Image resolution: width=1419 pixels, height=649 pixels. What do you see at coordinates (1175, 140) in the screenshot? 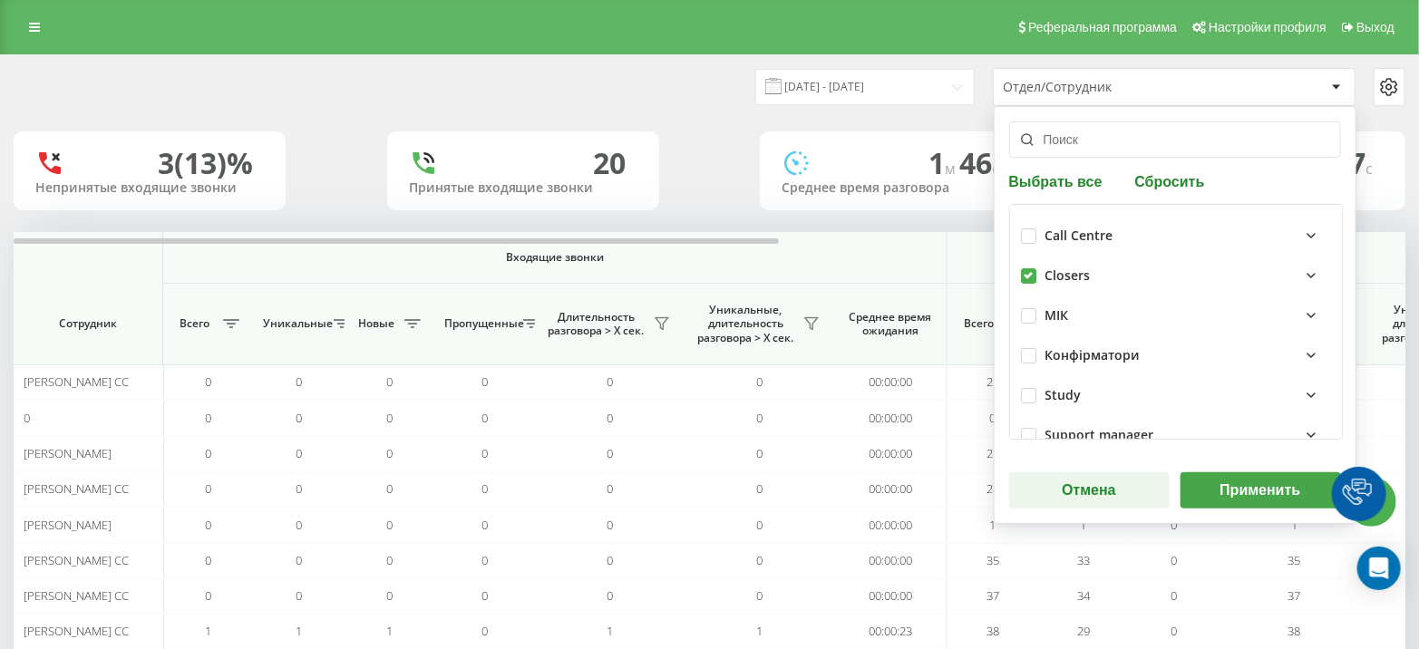
I see `input: Поиск` at bounding box center [1175, 140].